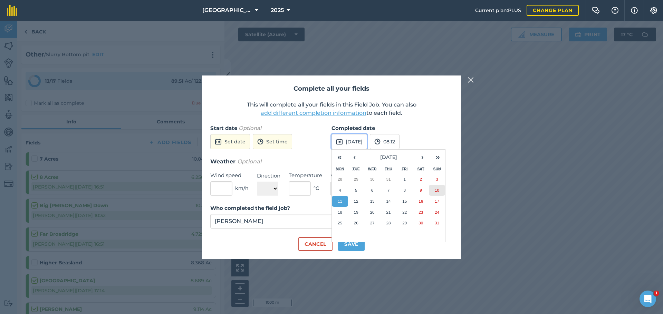  Describe the element at coordinates (437, 212) in the screenshot. I see `abbr: 24 August 2025` at that location.